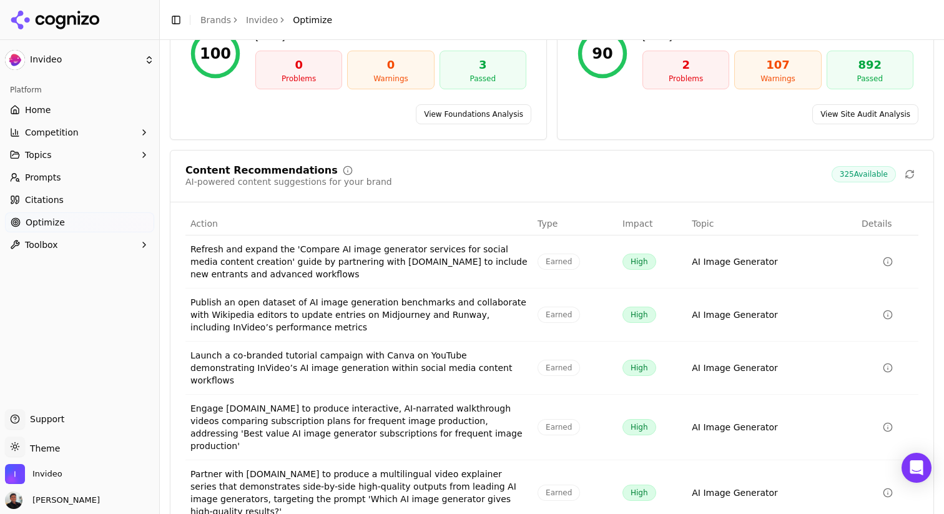 The height and width of the screenshot is (514, 944). Describe the element at coordinates (14, 500) in the screenshot. I see `img: Ankit Solanki` at that location.